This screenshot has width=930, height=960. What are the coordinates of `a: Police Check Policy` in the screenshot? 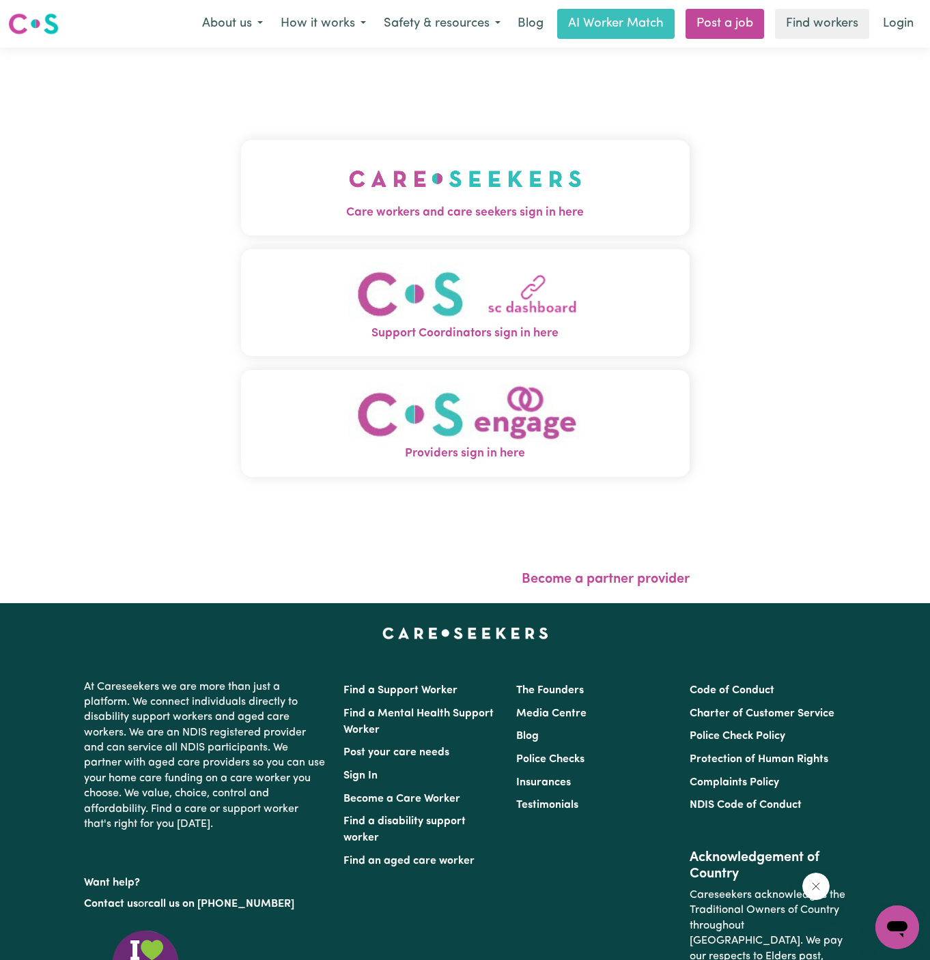 It's located at (737, 736).